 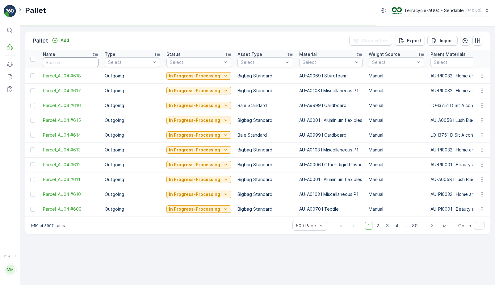 What do you see at coordinates (331, 76) in the screenshot?
I see `td: AU-A0069 I Styrofoam` at bounding box center [331, 76].